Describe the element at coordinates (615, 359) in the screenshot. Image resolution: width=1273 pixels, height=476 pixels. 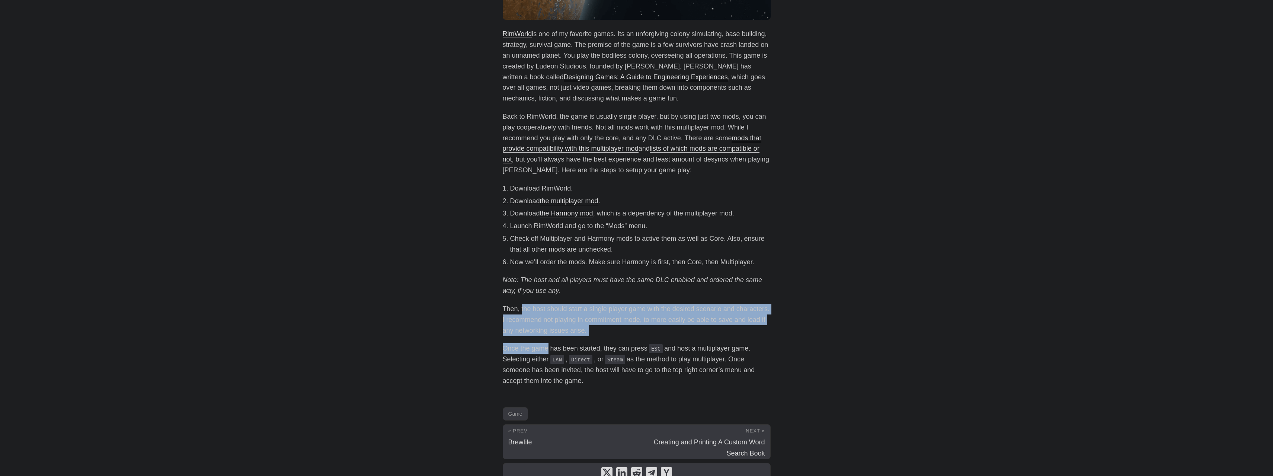
I see `code: Steam` at that location.